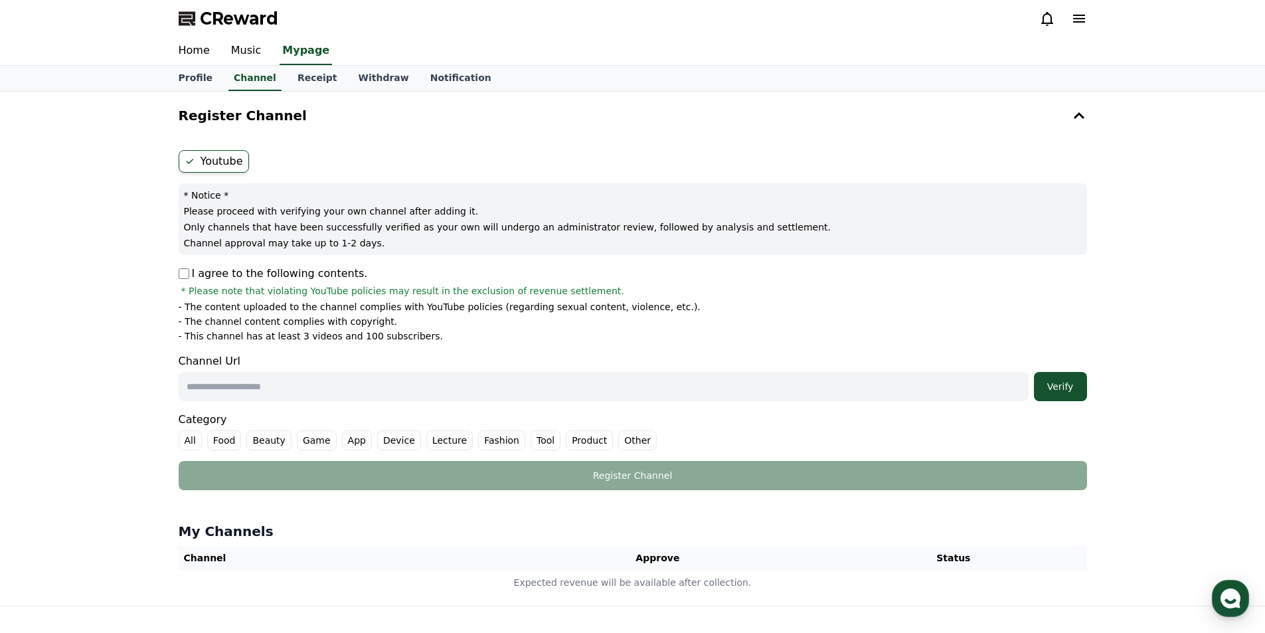 Image resolution: width=1265 pixels, height=633 pixels. I want to click on label: Food, so click(224, 440).